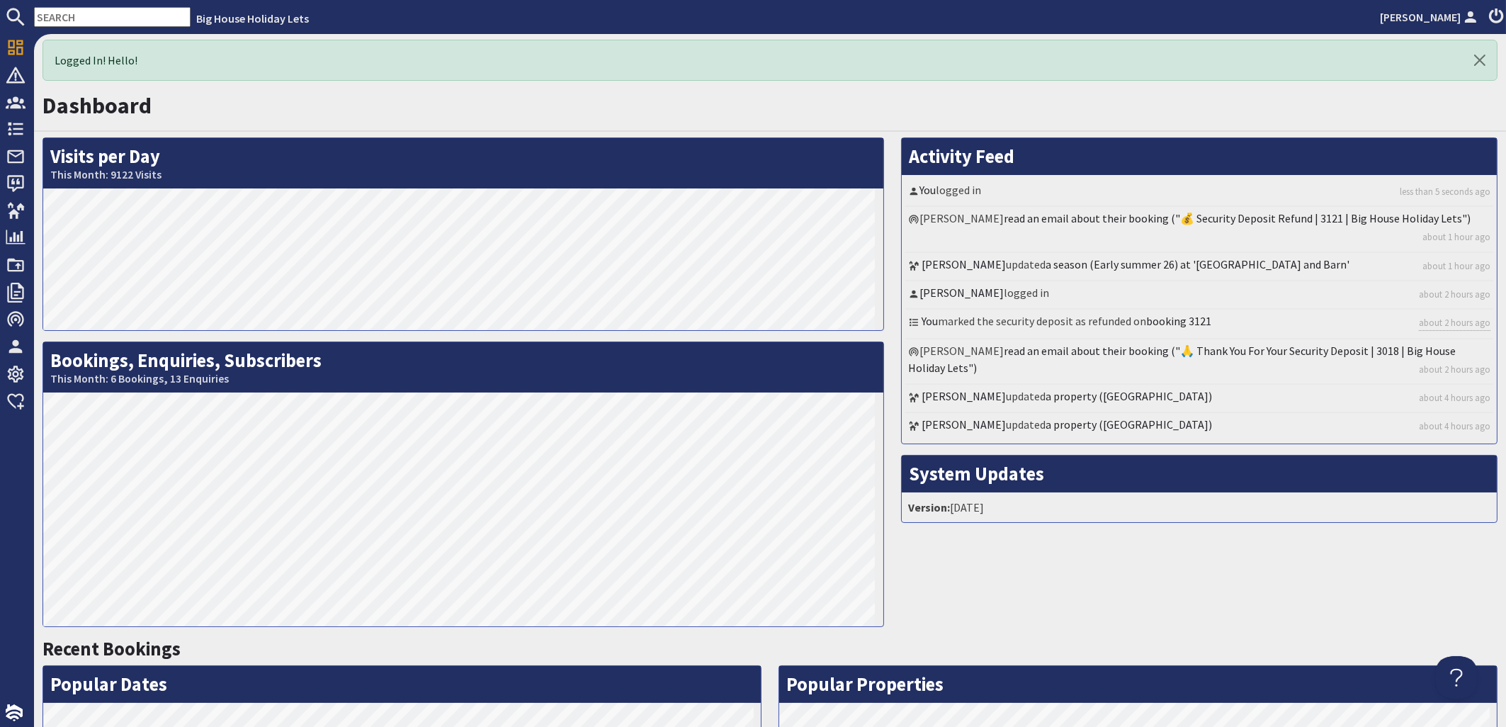 The height and width of the screenshot is (727, 1506). What do you see at coordinates (770, 60) in the screenshot?
I see `div: Logged In! Hello!` at bounding box center [770, 60].